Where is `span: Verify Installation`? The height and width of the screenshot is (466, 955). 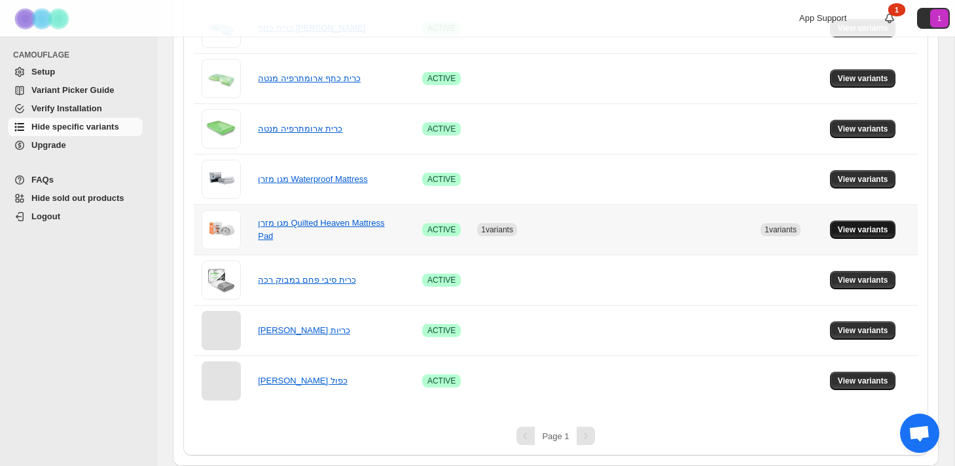
span: Verify Installation is located at coordinates (67, 108).